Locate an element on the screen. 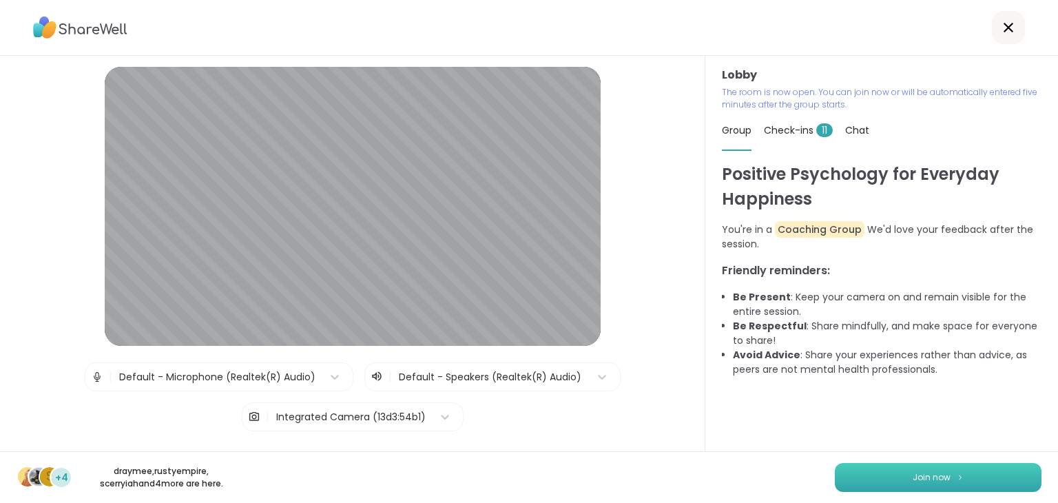 The width and height of the screenshot is (1058, 503). p: draymee , rustyempire , scerryiah and 4 more are here. is located at coordinates (161, 477).